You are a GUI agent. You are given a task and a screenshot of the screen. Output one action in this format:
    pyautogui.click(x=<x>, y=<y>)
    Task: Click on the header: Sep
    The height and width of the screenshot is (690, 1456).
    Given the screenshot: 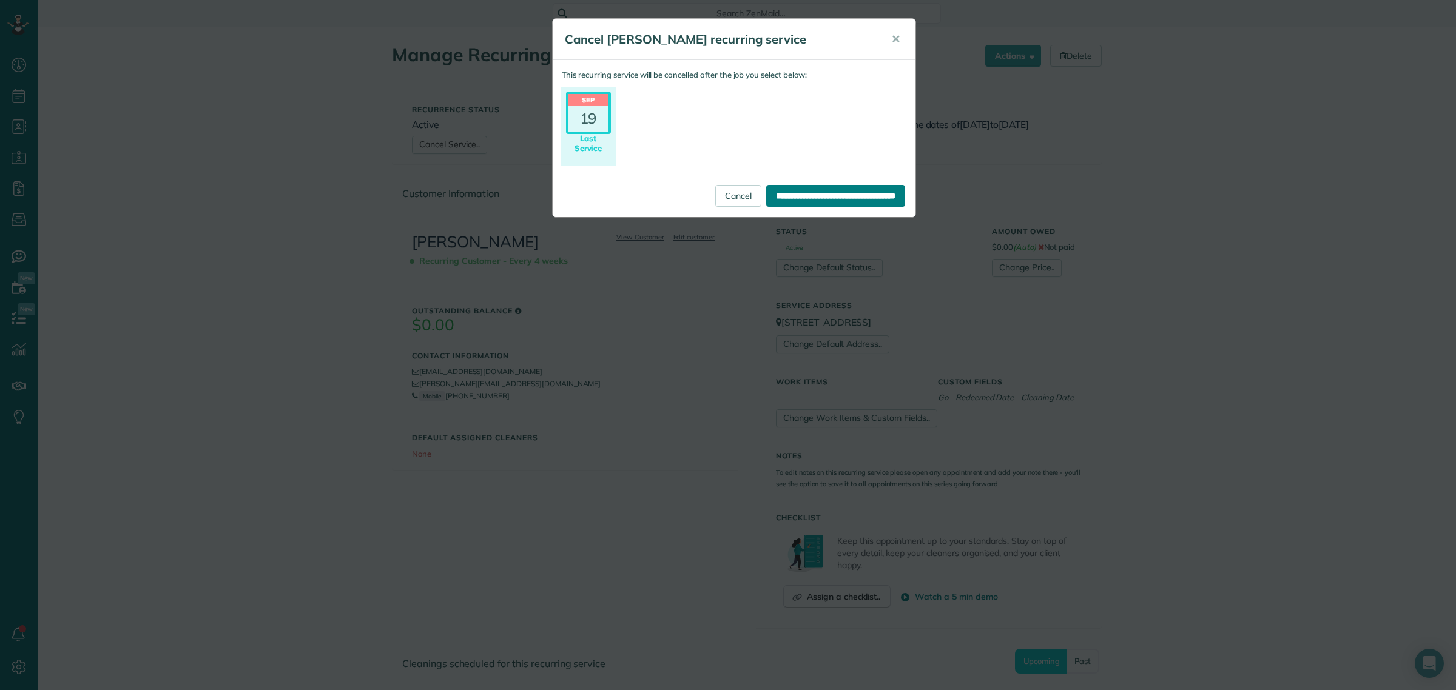 What is the action you would take?
    pyautogui.click(x=588, y=100)
    